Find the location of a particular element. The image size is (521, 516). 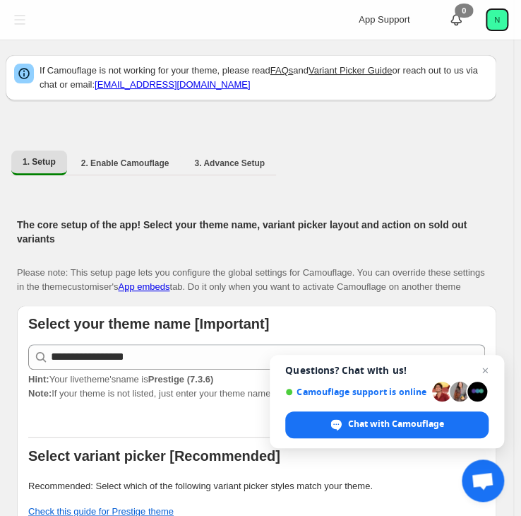

span: Your live theme's name is is located at coordinates (121, 379).